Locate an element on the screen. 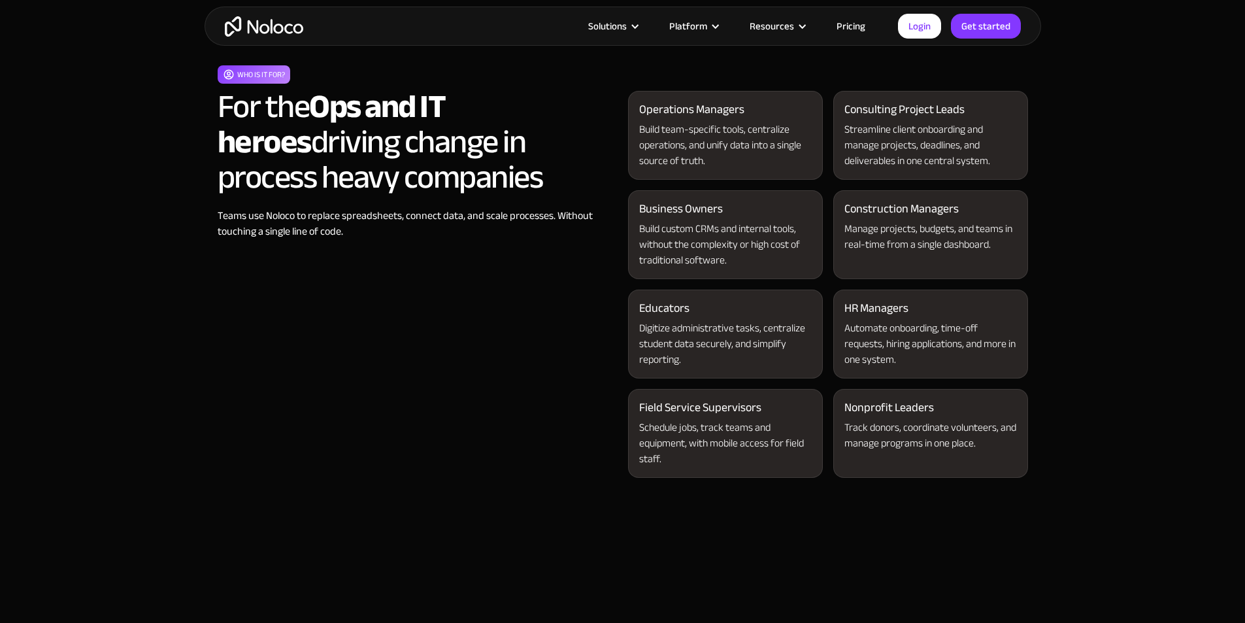 The width and height of the screenshot is (1245, 623). a: home is located at coordinates (264, 26).